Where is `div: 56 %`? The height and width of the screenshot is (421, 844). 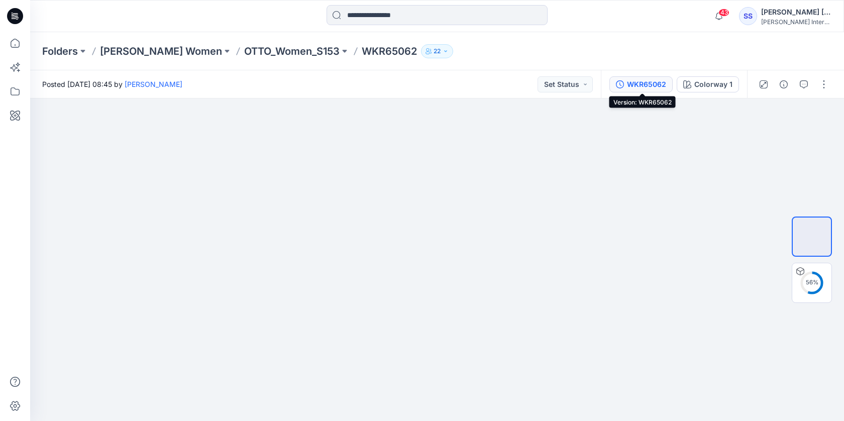
div: 56 % is located at coordinates (812, 282).